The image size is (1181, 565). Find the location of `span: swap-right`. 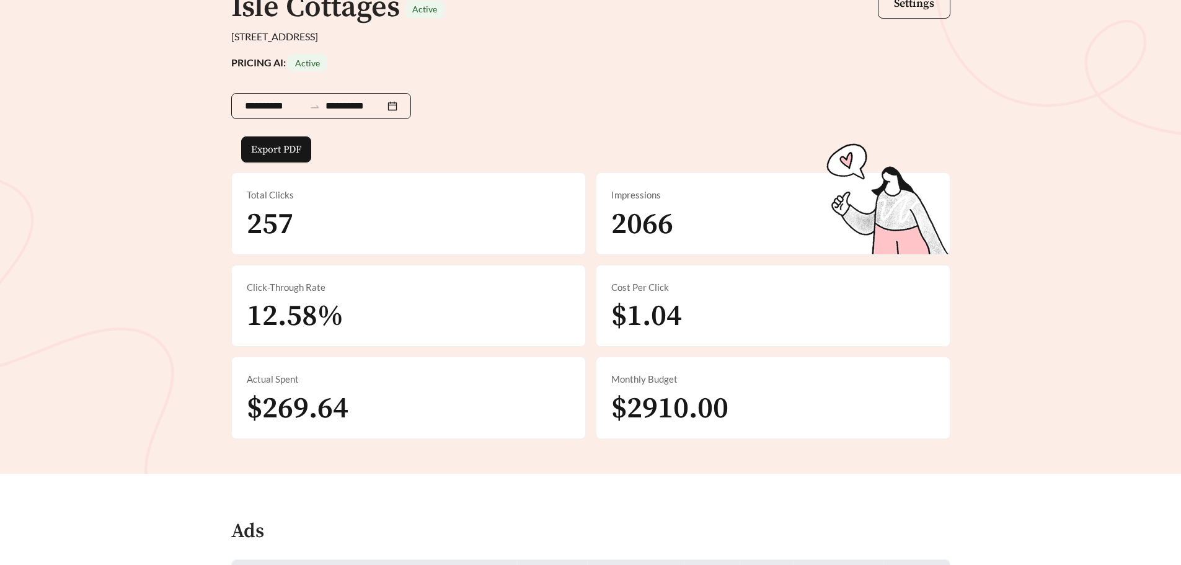

span: swap-right is located at coordinates (315, 107).